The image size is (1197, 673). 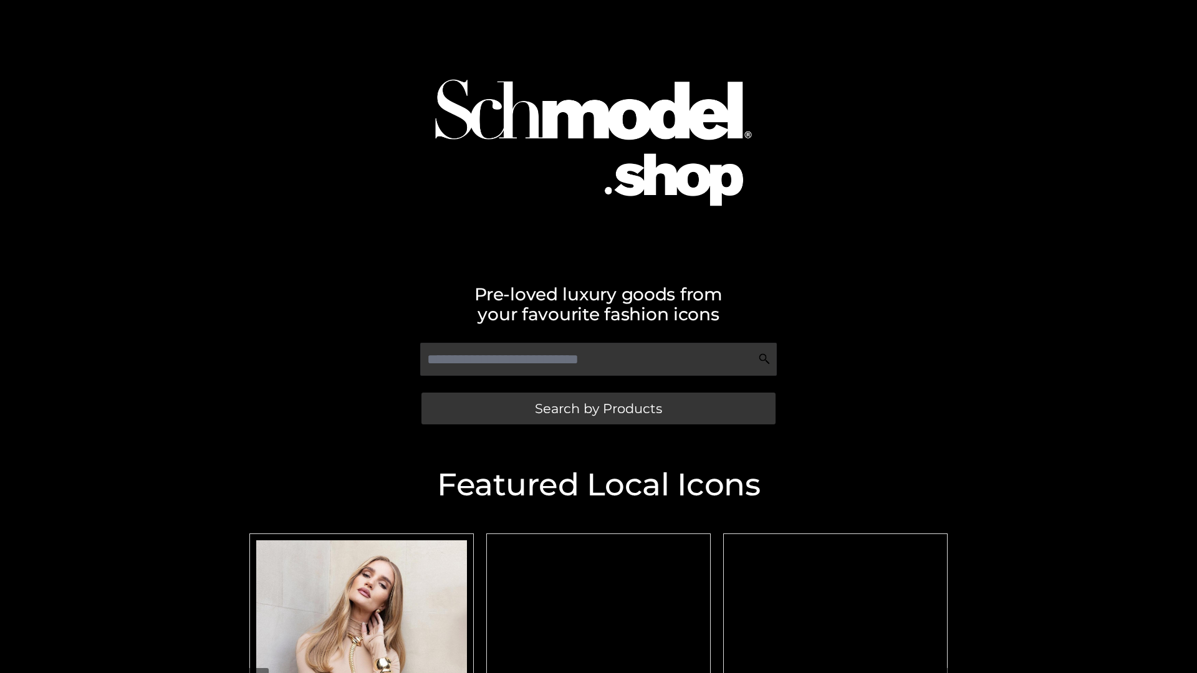 I want to click on h2: Featured Local Icons​, so click(x=598, y=485).